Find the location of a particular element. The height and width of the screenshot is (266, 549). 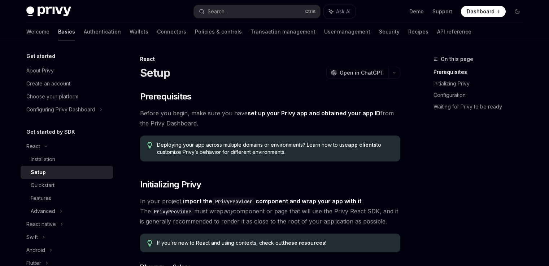

div: Quickstart is located at coordinates (43, 186).